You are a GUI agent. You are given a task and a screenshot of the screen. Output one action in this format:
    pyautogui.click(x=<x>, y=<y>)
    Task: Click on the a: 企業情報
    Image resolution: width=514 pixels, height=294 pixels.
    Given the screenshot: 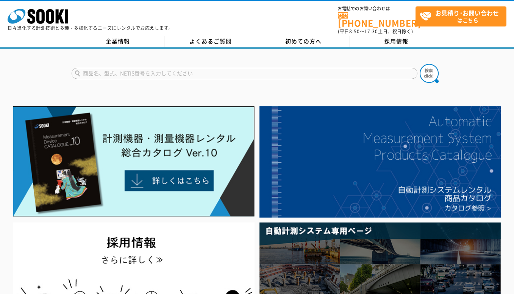 What is the action you would take?
    pyautogui.click(x=118, y=42)
    